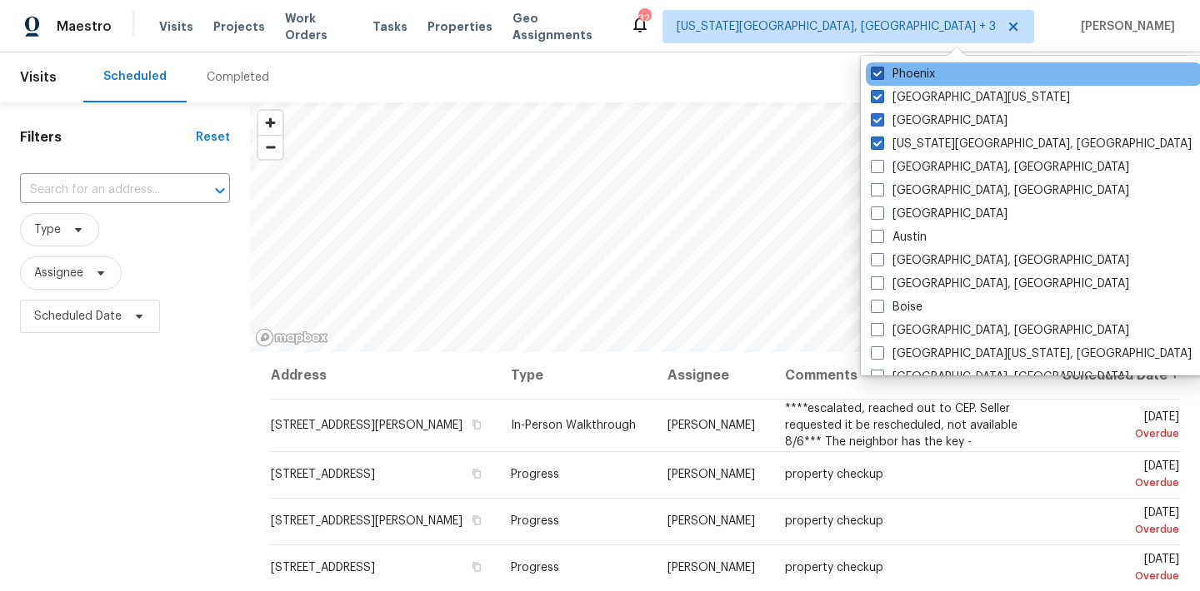 The image size is (1200, 591). I want to click on span: Geo Assignments, so click(561, 27).